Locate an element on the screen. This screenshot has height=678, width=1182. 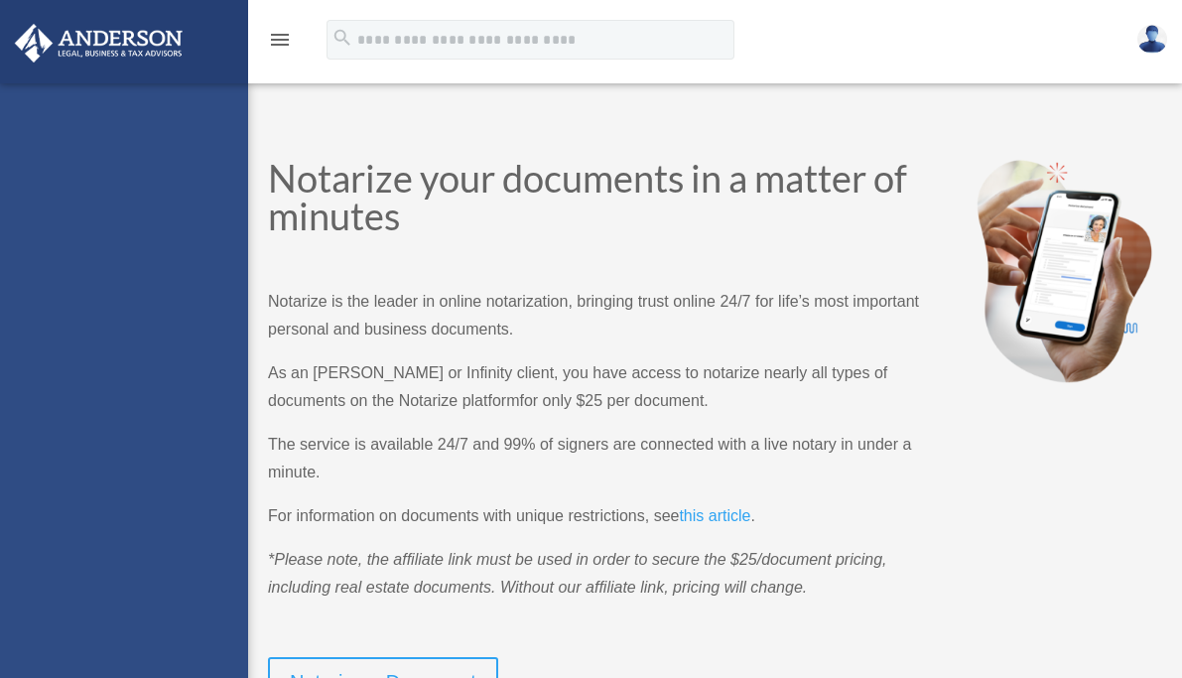
i: search is located at coordinates (342, 38).